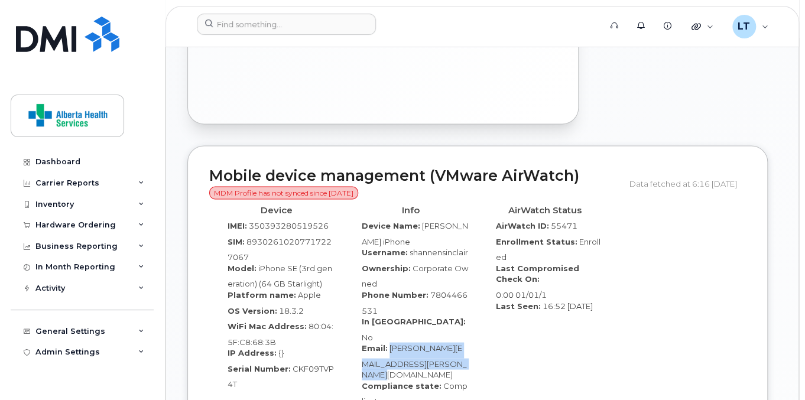  What do you see at coordinates (518, 306) in the screenshot?
I see `label: Last Seen:` at bounding box center [518, 306].